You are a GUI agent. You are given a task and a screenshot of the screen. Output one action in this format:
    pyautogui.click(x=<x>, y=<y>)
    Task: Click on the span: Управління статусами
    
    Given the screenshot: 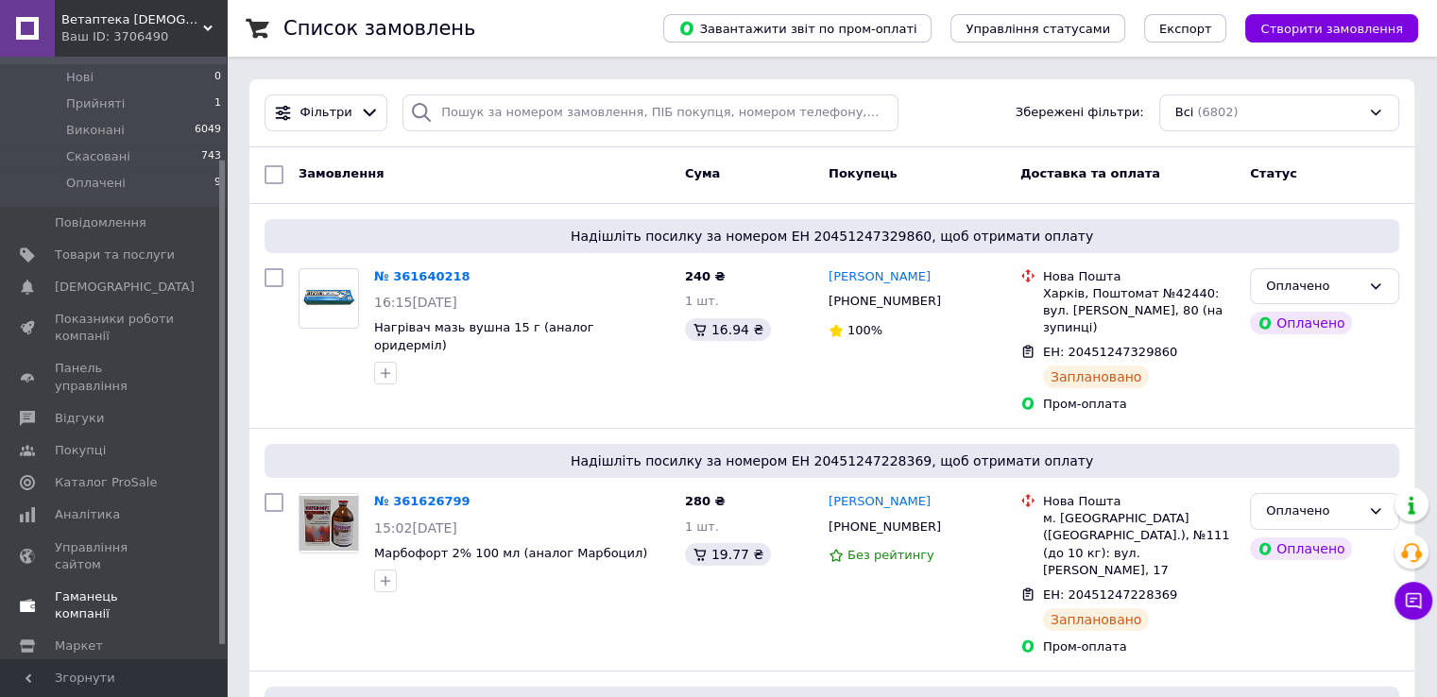 What is the action you would take?
    pyautogui.click(x=1037, y=28)
    